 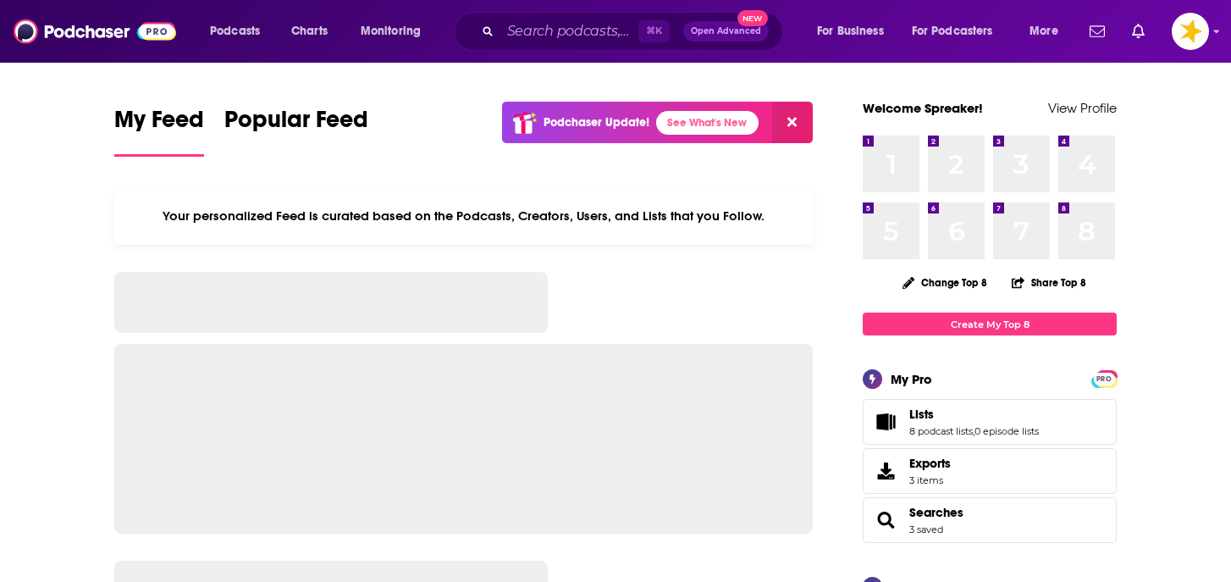 What do you see at coordinates (911, 379) in the screenshot?
I see `div: My Pro` at bounding box center [911, 379].